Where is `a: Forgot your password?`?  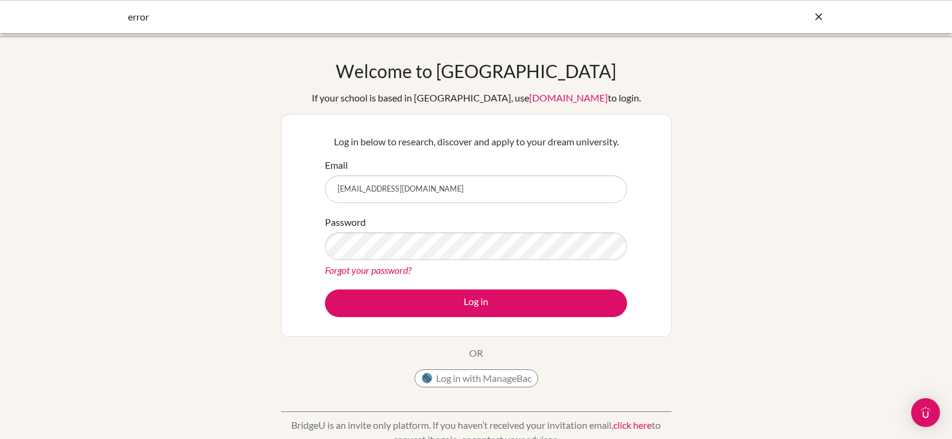
a: Forgot your password? is located at coordinates (368, 270).